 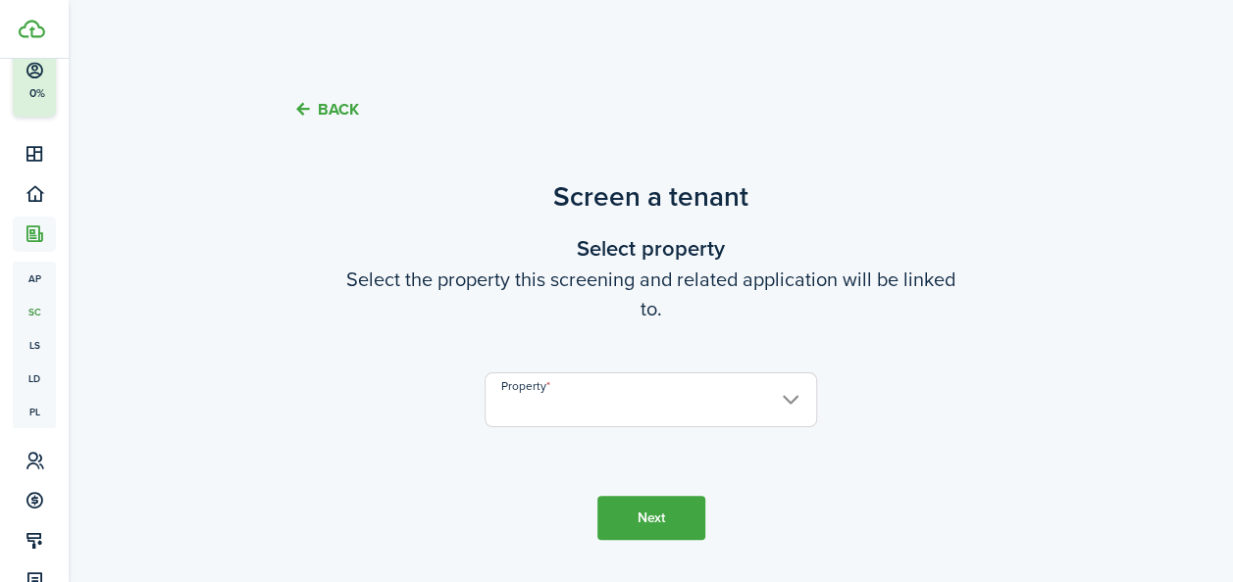 I want to click on span: ap, so click(x=34, y=278).